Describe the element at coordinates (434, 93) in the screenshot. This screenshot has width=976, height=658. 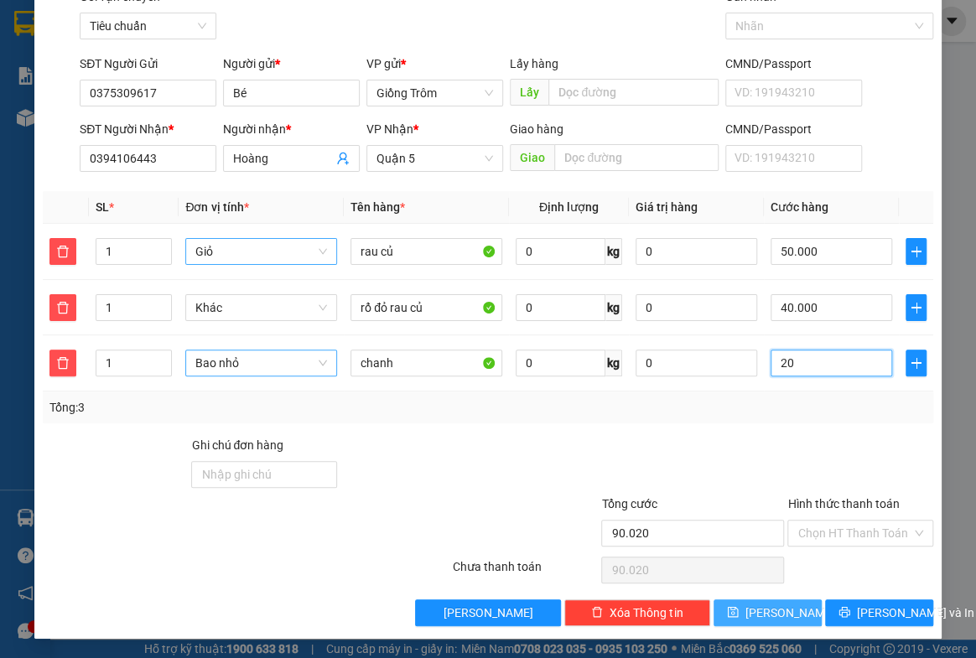
I see `span: Giồng Trôm` at that location.